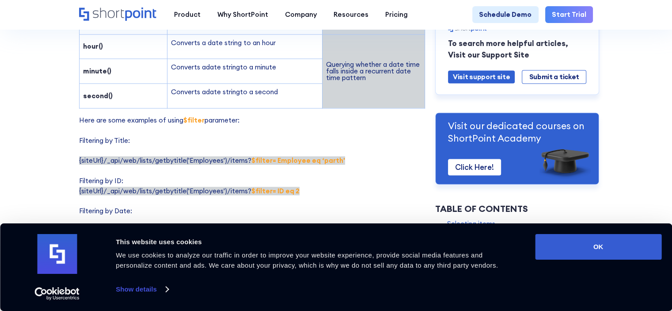  What do you see at coordinates (517, 132) in the screenshot?
I see `p: Visit our dedicated courses on ShortPoint Academy` at bounding box center [517, 132].